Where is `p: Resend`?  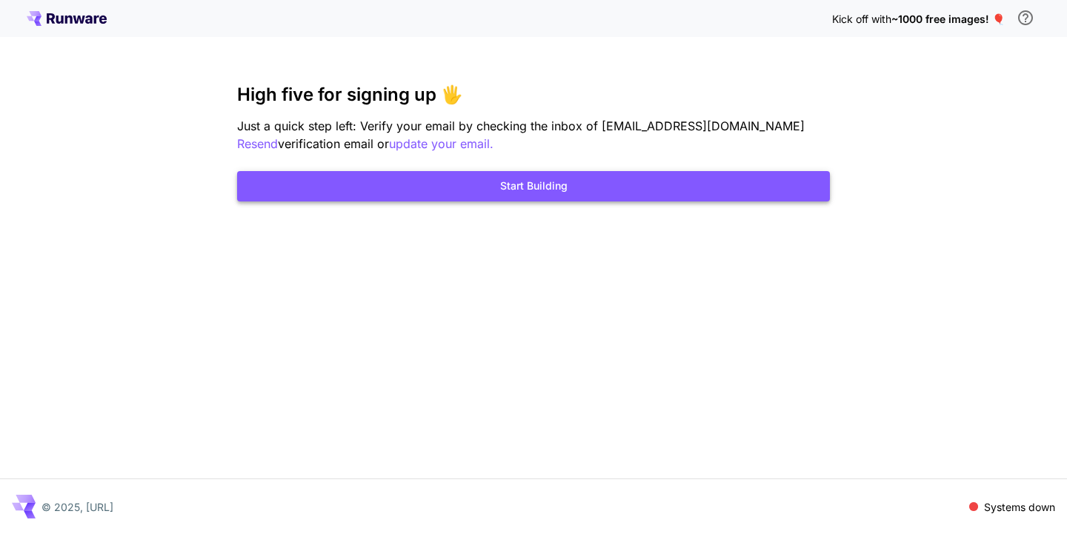
p: Resend is located at coordinates (257, 144).